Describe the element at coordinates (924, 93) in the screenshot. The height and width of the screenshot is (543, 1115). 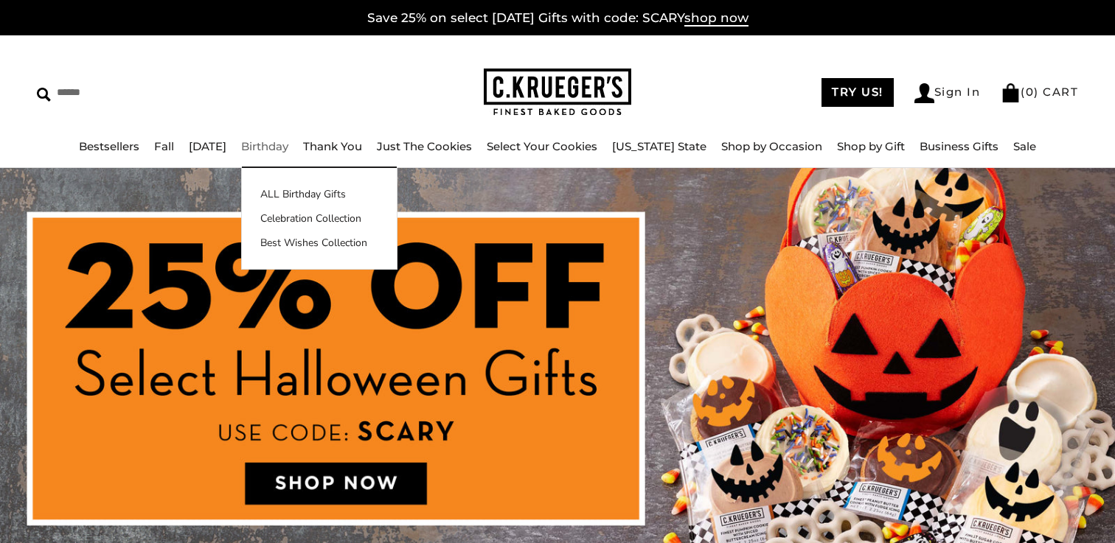
I see `img: Account` at that location.